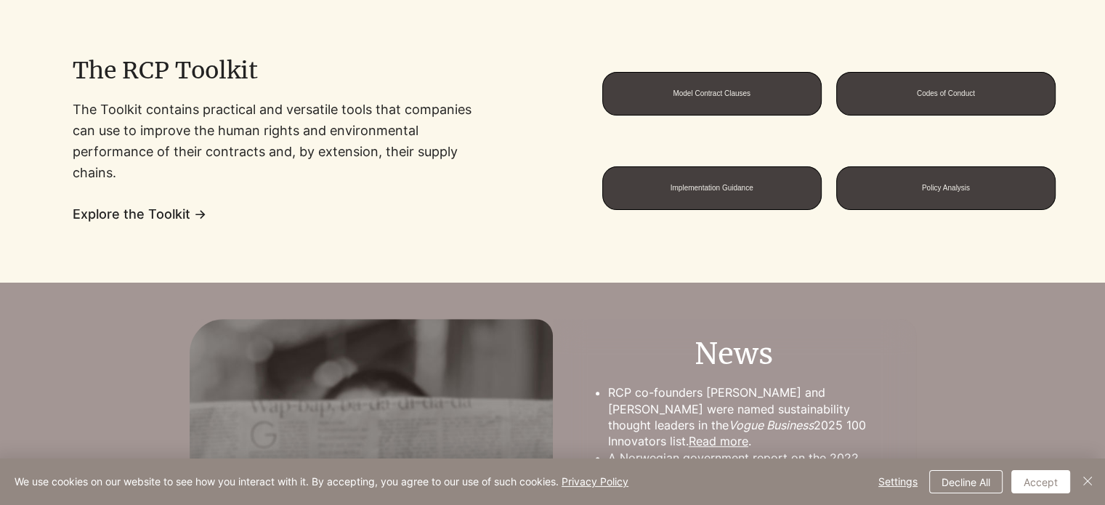  I want to click on span: Explore the Toolkit →, so click(139, 214).